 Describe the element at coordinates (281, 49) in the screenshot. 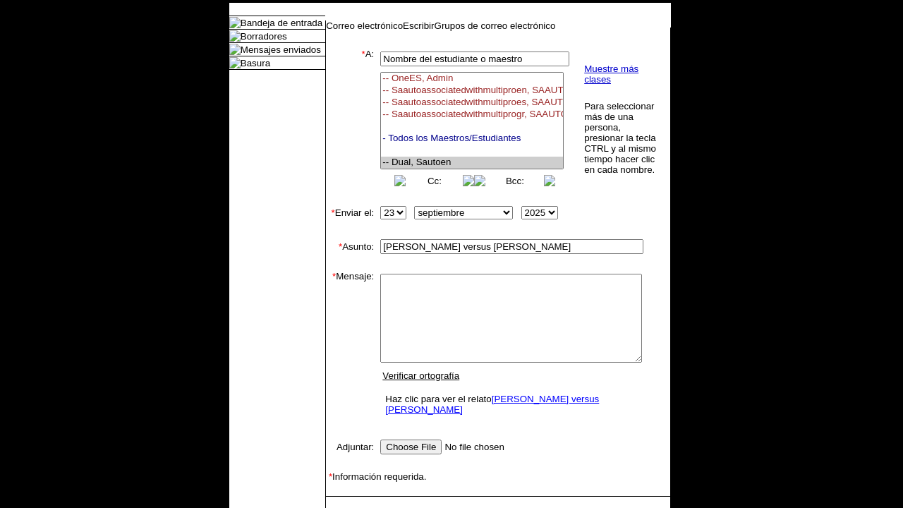

I see `a: Mensajes enviados` at that location.